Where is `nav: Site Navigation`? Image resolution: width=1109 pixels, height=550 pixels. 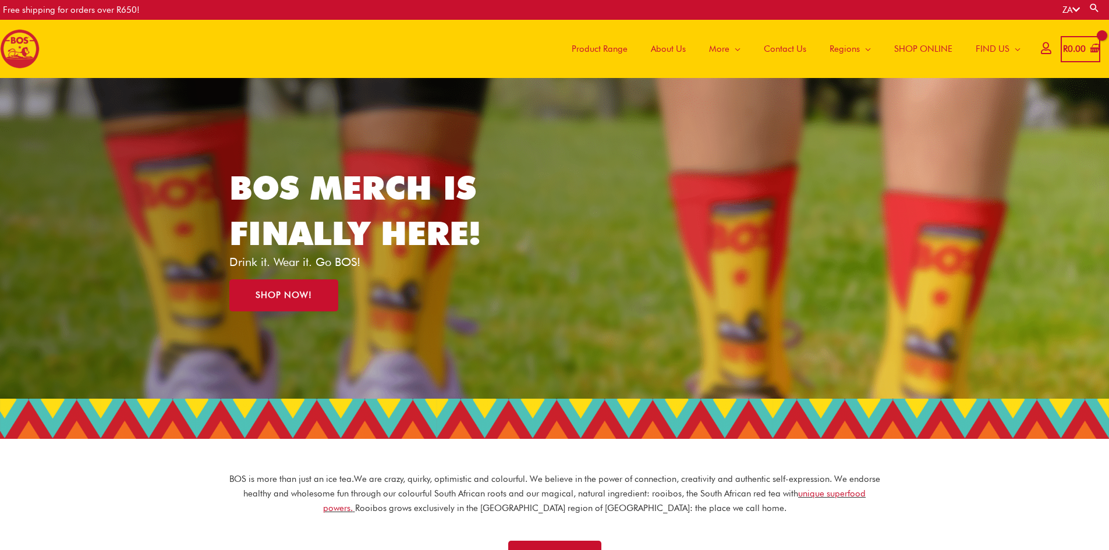 nav: Site Navigation is located at coordinates (791, 49).